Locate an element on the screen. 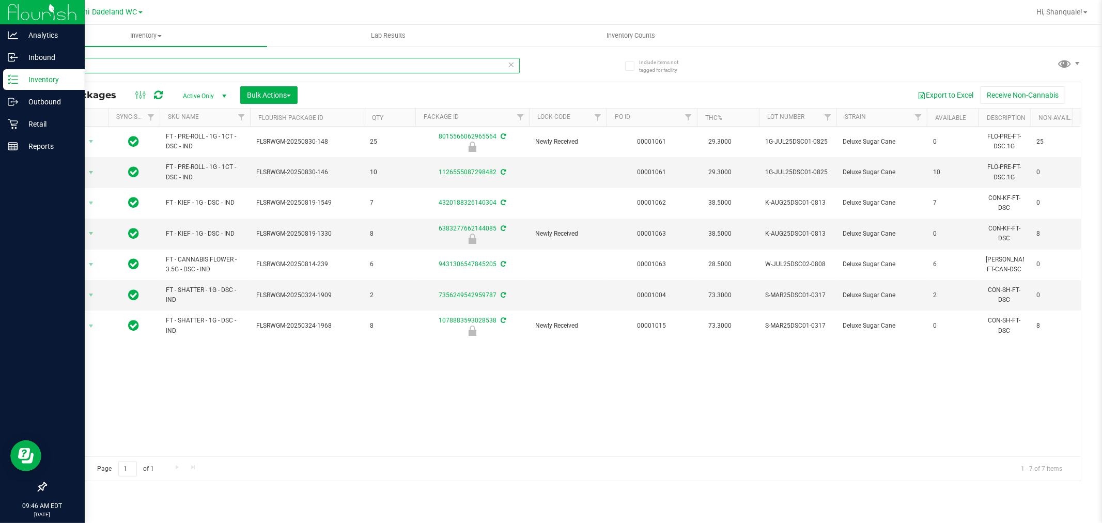 The image size is (1102, 523). span: FT - CANNABIS FLOWER - 3.5G - DSC - IND is located at coordinates (205, 265).